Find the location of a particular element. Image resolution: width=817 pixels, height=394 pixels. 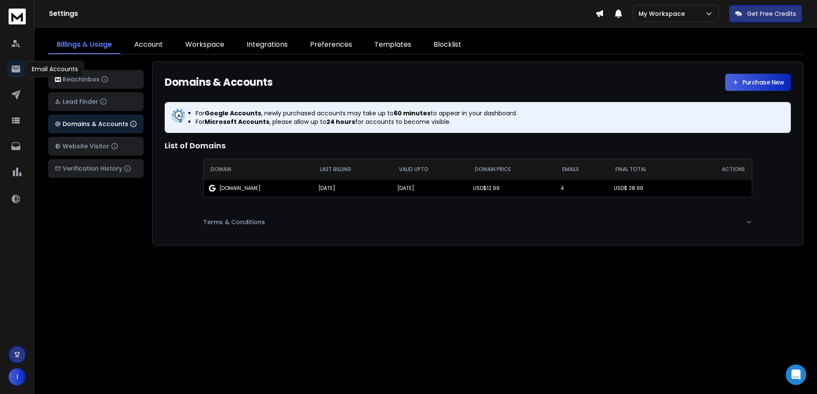

strong: 24 hours is located at coordinates (340, 122).